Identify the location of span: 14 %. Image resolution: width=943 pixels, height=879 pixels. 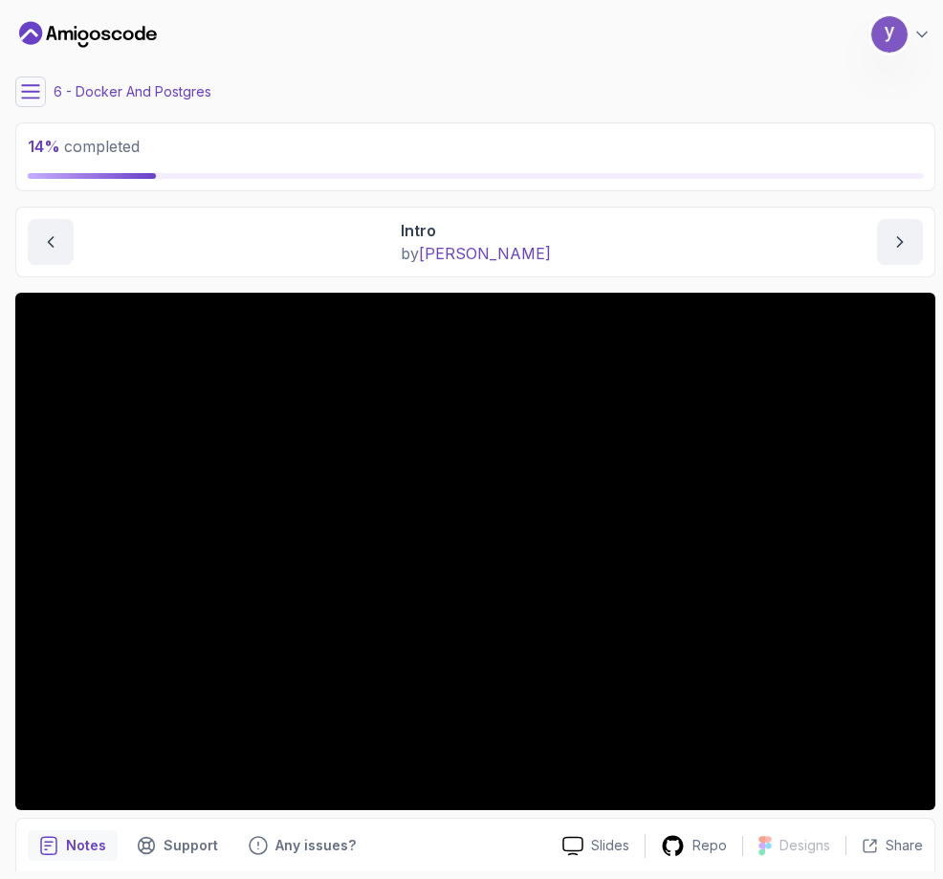
(44, 146).